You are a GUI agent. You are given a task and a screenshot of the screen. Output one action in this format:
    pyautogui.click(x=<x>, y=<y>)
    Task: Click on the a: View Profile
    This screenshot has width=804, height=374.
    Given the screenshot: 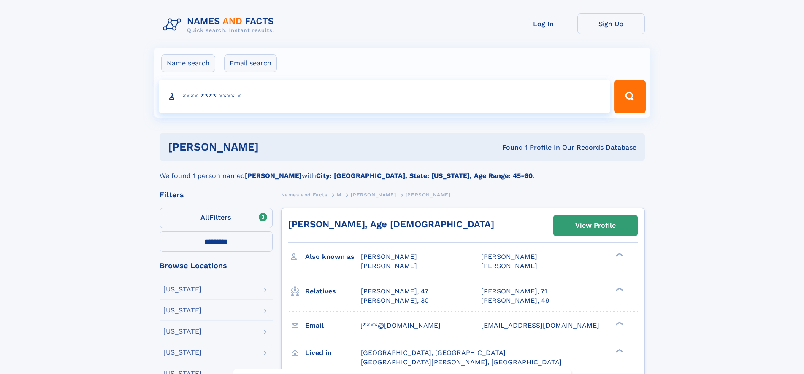 What is the action you would take?
    pyautogui.click(x=595, y=226)
    